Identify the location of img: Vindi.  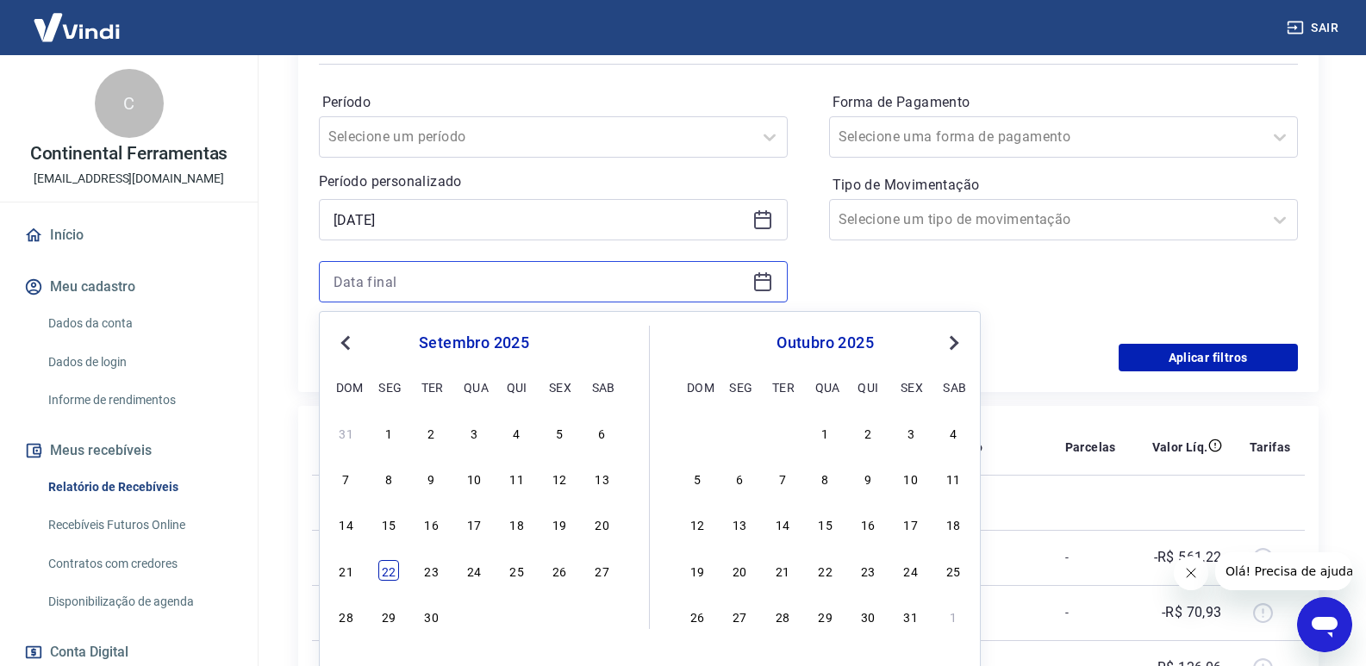
(77, 27).